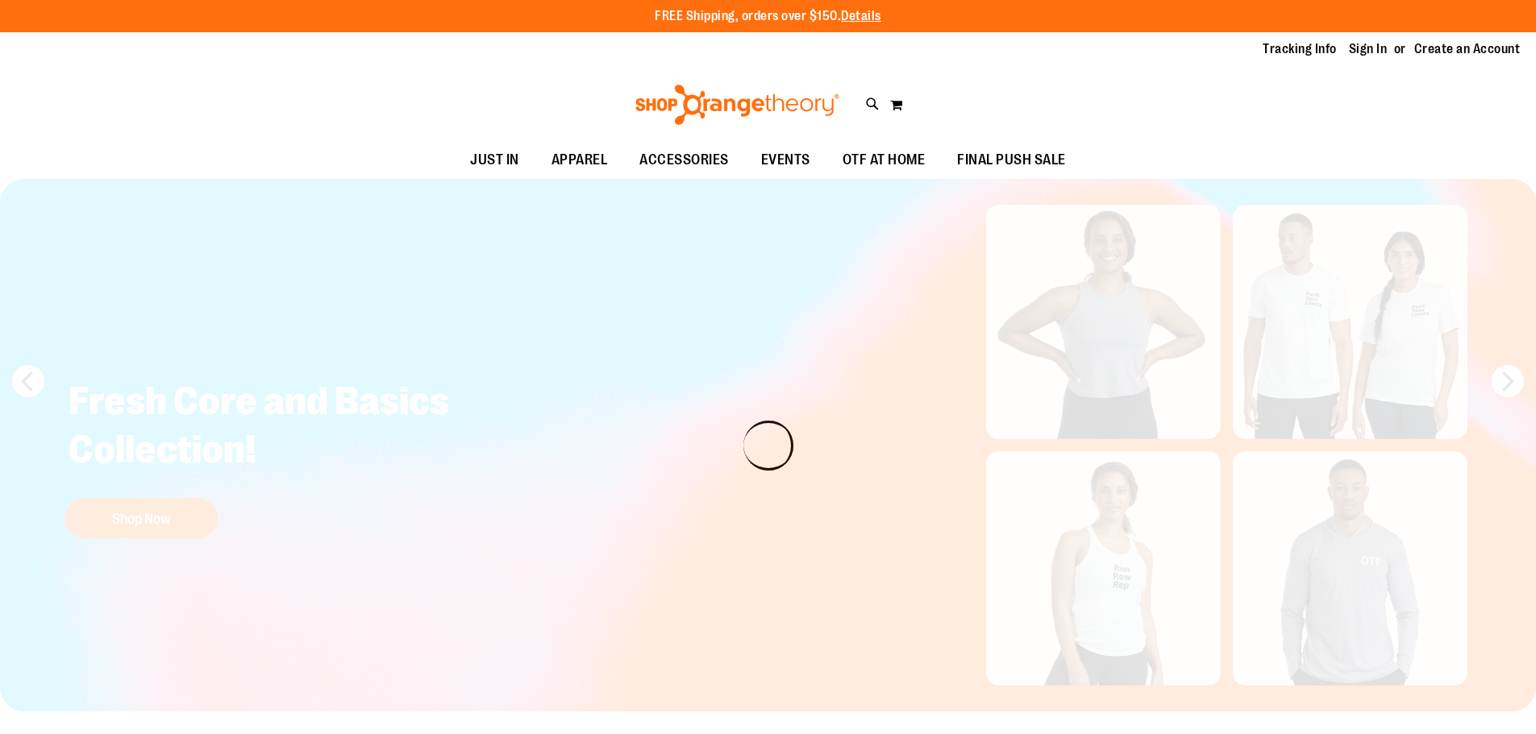 The image size is (1536, 734). Describe the element at coordinates (1300, 49) in the screenshot. I see `a: Tracking Info` at that location.